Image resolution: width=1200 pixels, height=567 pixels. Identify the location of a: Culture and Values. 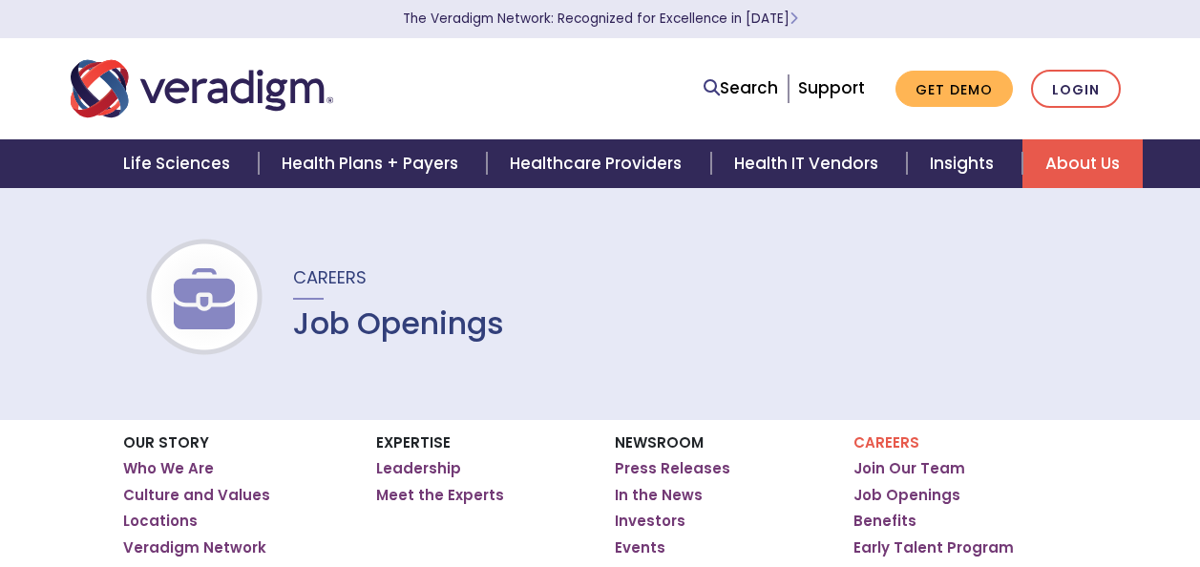
(197, 495).